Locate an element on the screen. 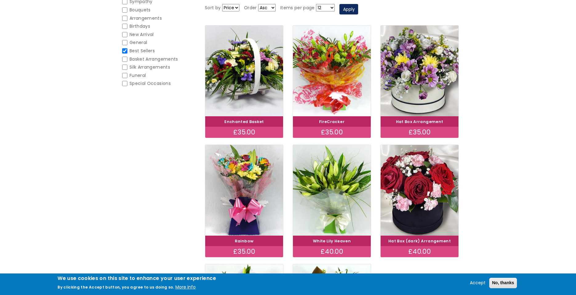 The width and height of the screenshot is (576, 295). button: No, thanks is located at coordinates (503, 283).